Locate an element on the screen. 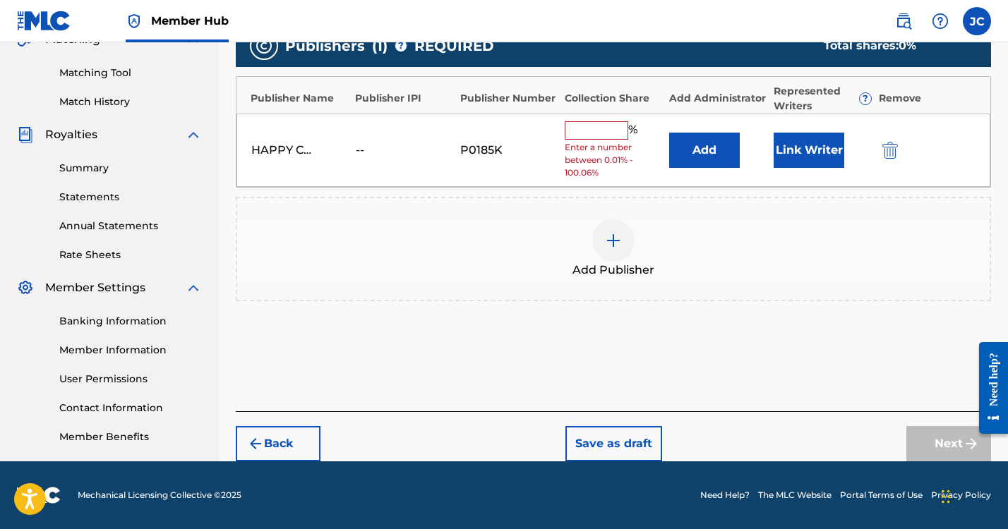 The height and width of the screenshot is (529, 1008). a: The MLC Website is located at coordinates (794, 495).